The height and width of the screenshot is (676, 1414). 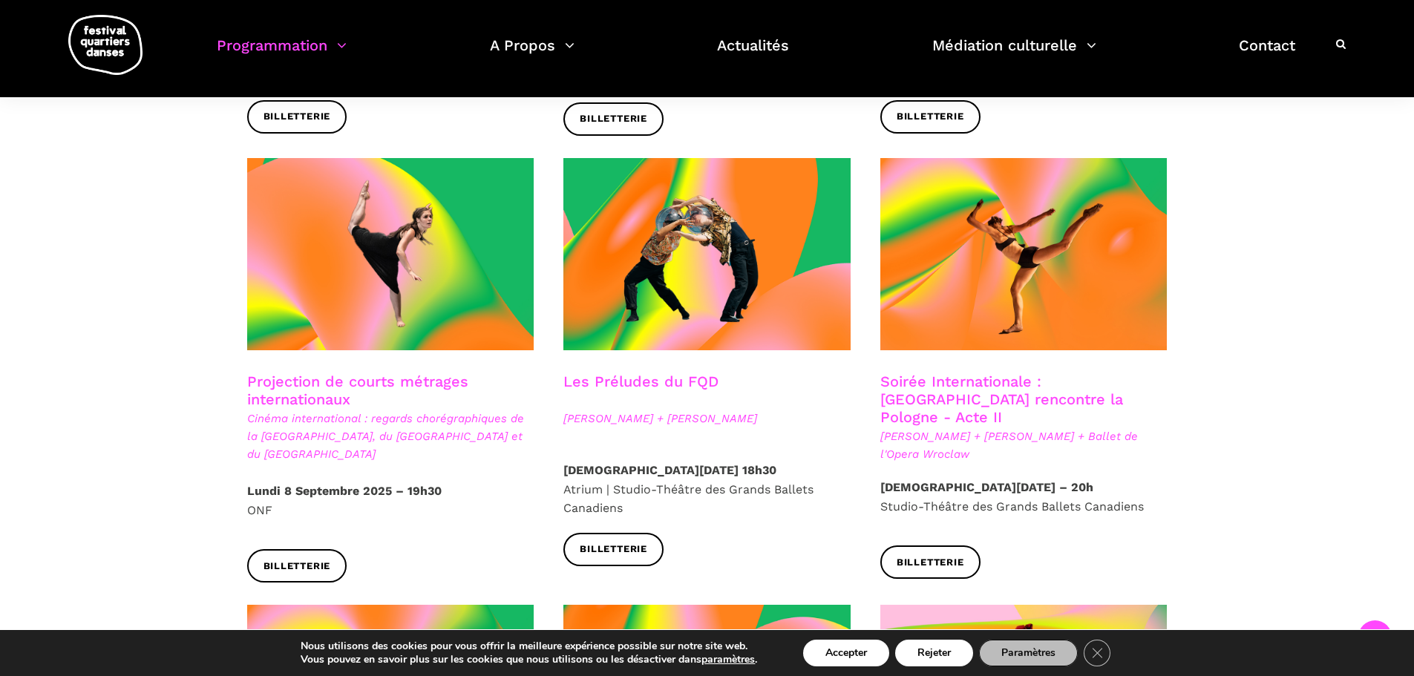 I want to click on a: Médiation culturelle, so click(x=1014, y=54).